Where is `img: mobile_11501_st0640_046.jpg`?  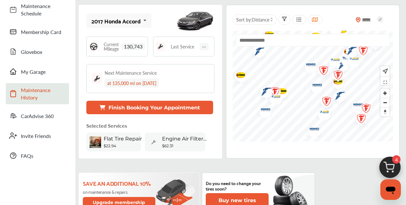 img: mobile_11501_st0640_046.jpg is located at coordinates (195, 21).